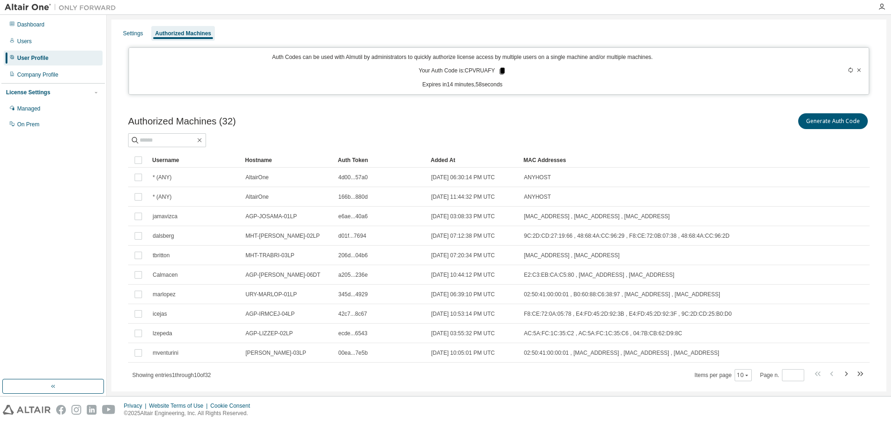 This screenshot has width=891, height=423. Describe the element at coordinates (31, 25) in the screenshot. I see `div: Dashboard` at that location.